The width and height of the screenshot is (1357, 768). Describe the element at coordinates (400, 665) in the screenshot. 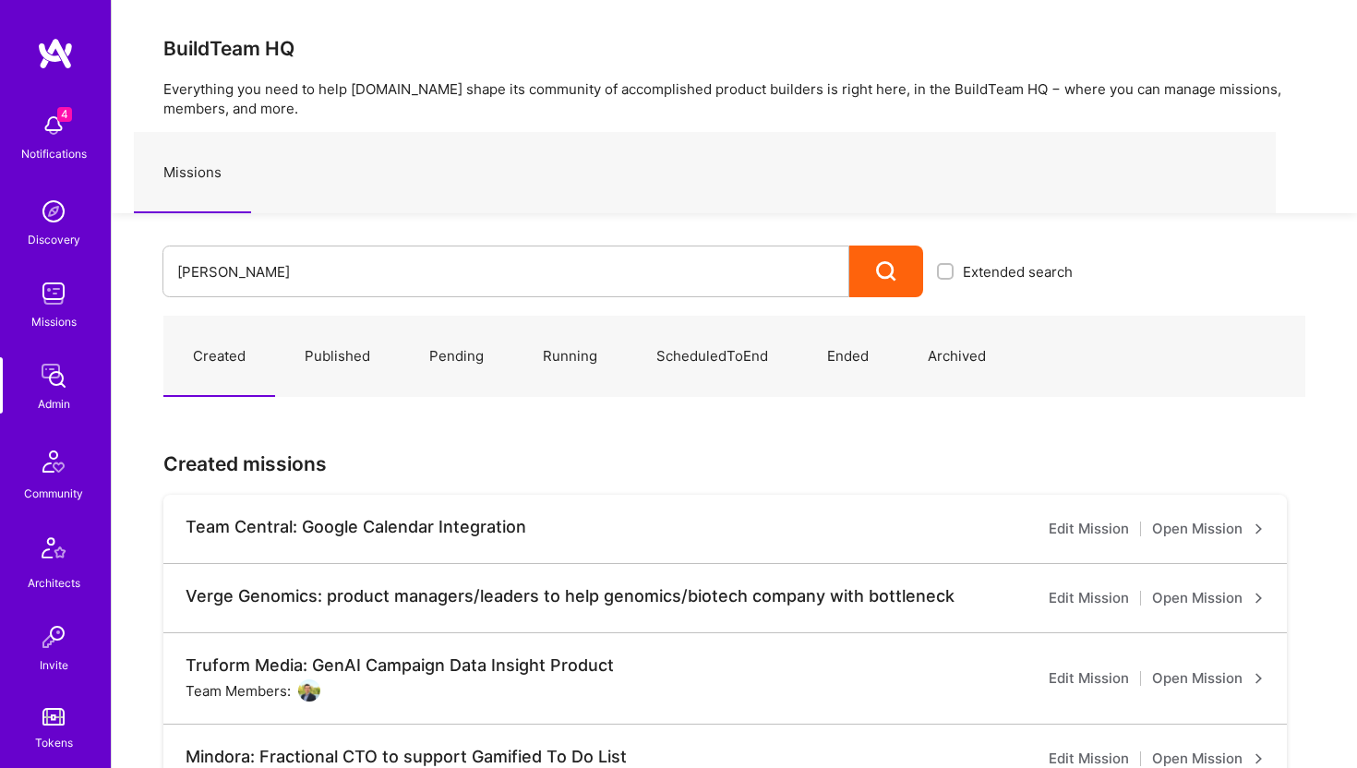

I see `div: Truform Media: GenAI Campaign Data Insight Product` at that location.